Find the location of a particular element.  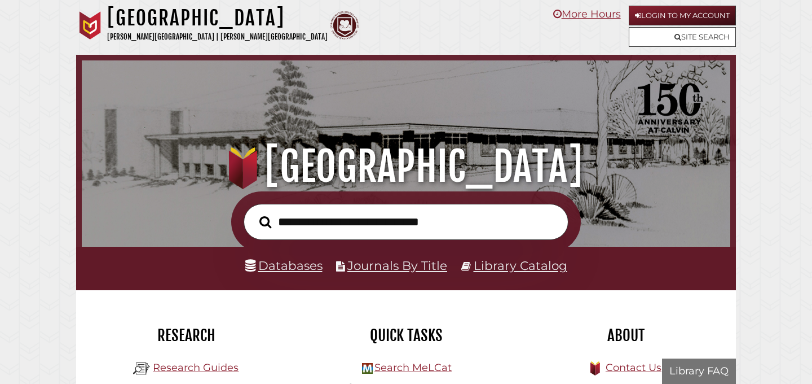

i: Search is located at coordinates (265, 221).